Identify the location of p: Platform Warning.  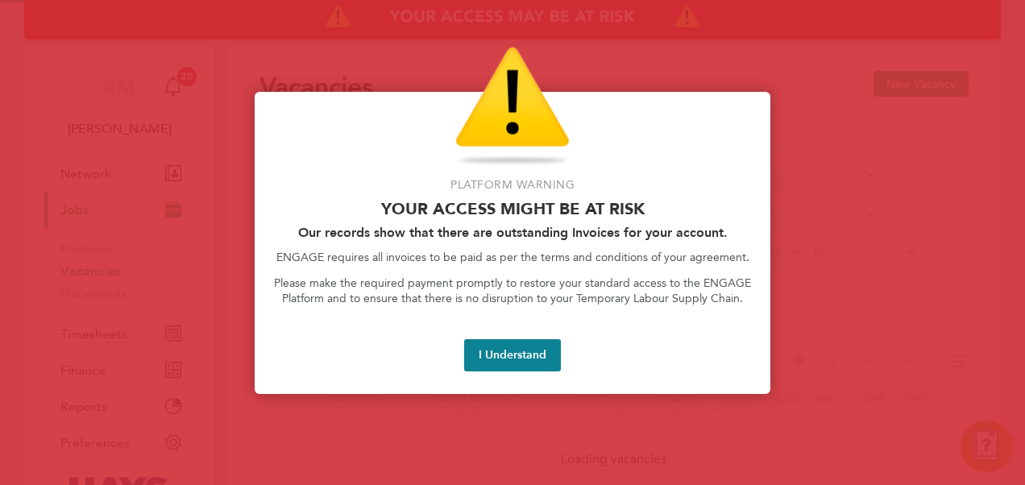
(512, 185).